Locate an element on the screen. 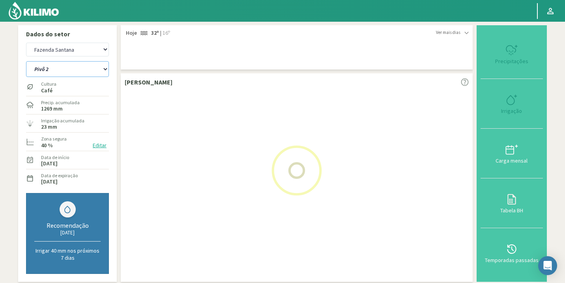 The width and height of the screenshot is (565, 283). button: Precipitações is located at coordinates (512, 54).